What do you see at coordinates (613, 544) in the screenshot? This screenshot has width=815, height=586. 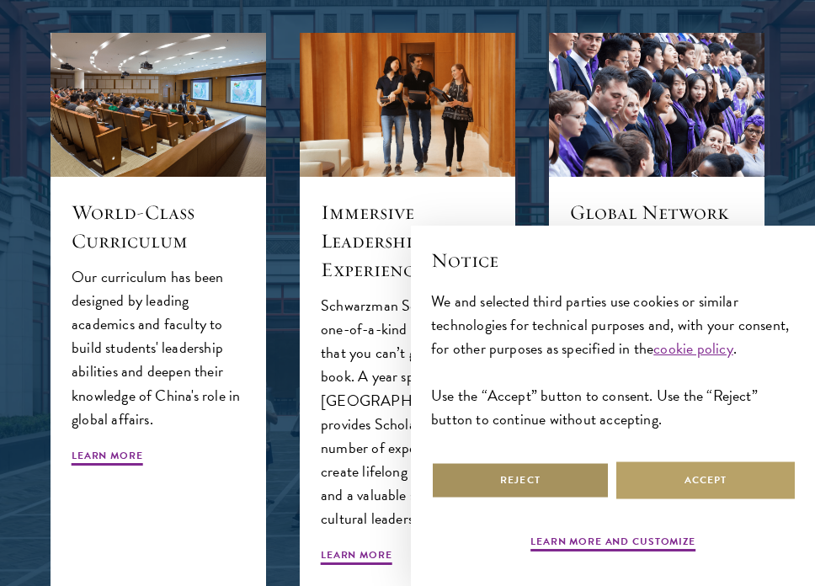 I see `button: Learn more and customize` at bounding box center [613, 544].